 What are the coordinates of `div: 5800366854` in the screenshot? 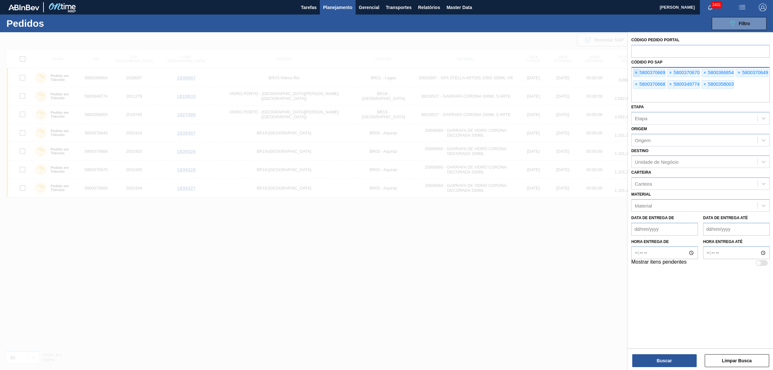 It's located at (718, 73).